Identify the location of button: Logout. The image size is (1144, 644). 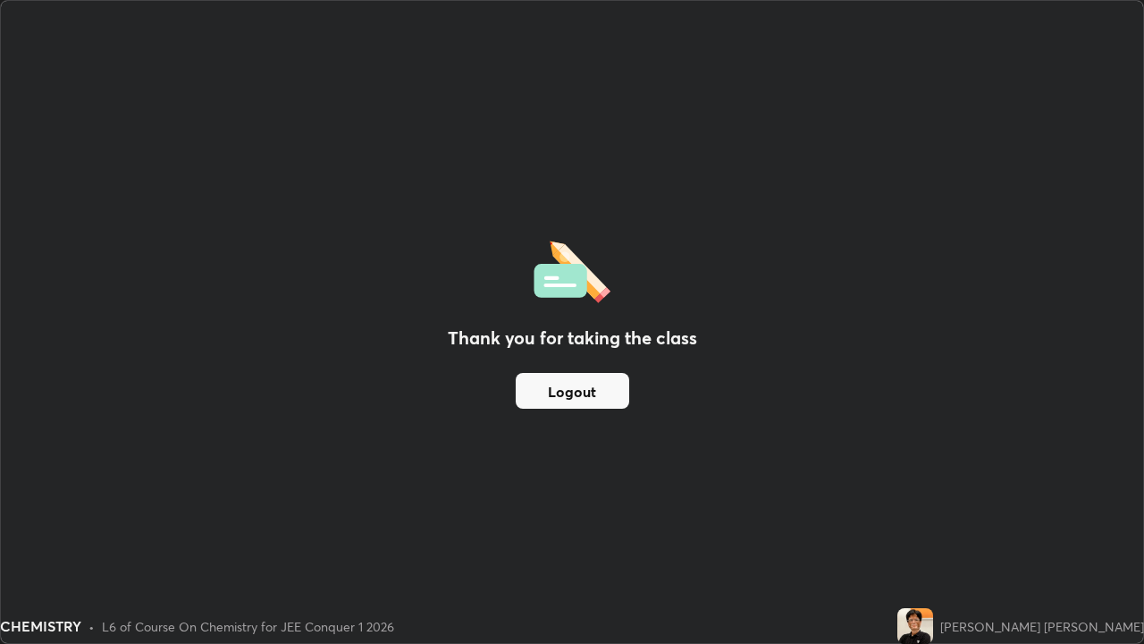
(572, 391).